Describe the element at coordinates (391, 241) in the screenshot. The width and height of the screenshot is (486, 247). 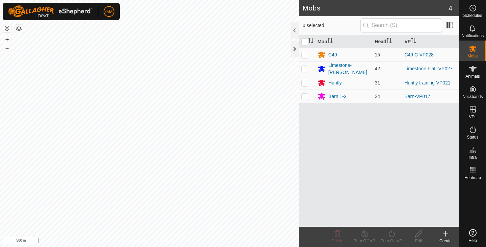
I see `div: Turn On VP` at that location.